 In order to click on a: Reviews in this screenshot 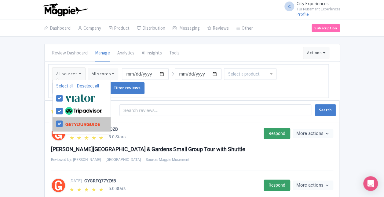, I will do `click(218, 28)`.